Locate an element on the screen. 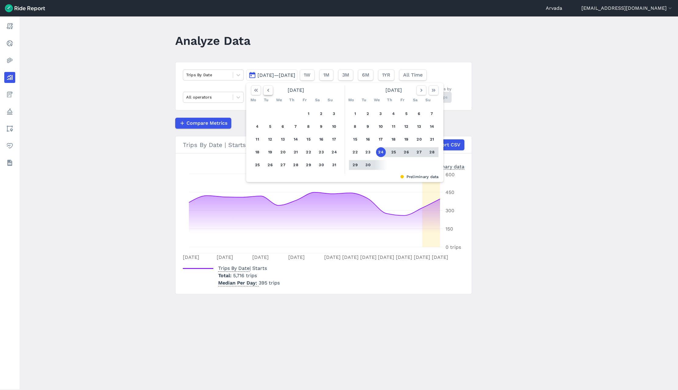 This screenshot has height=390, width=678. a: Health is located at coordinates (10, 146).